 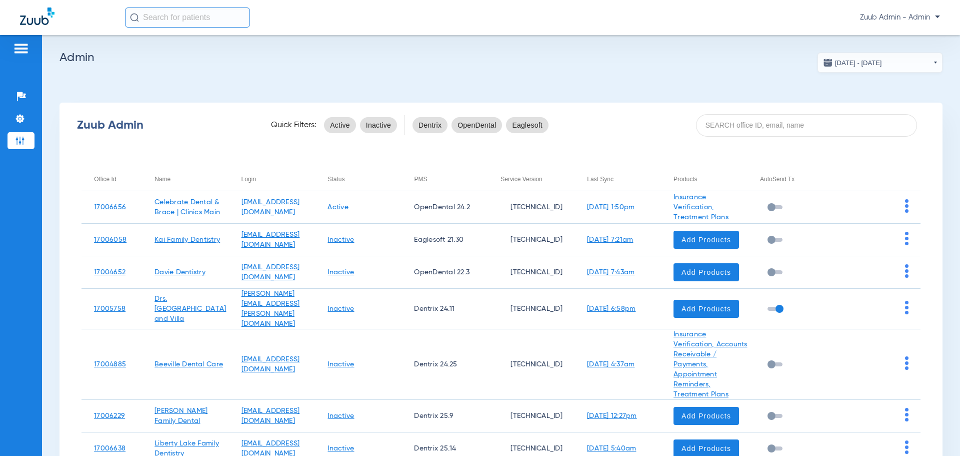 I want to click on td: Dentrix 25.9, so click(x=445, y=416).